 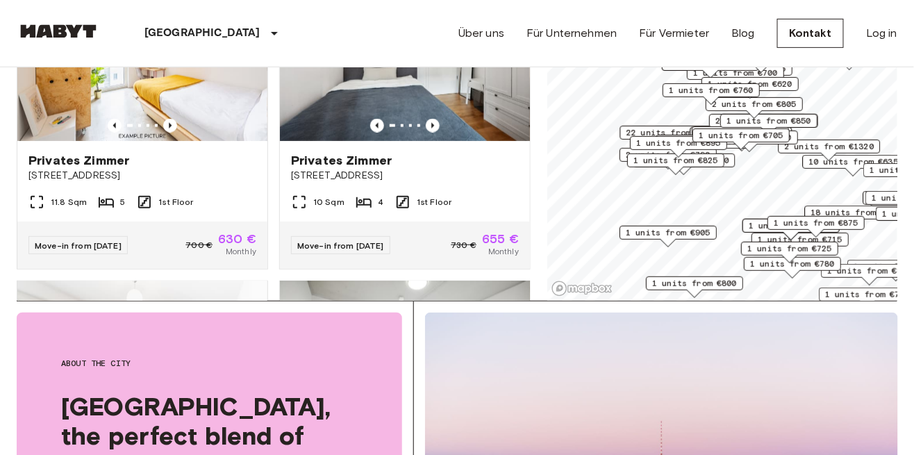 What do you see at coordinates (791, 226) in the screenshot?
I see `span: 1 units from €835` at bounding box center [791, 226].